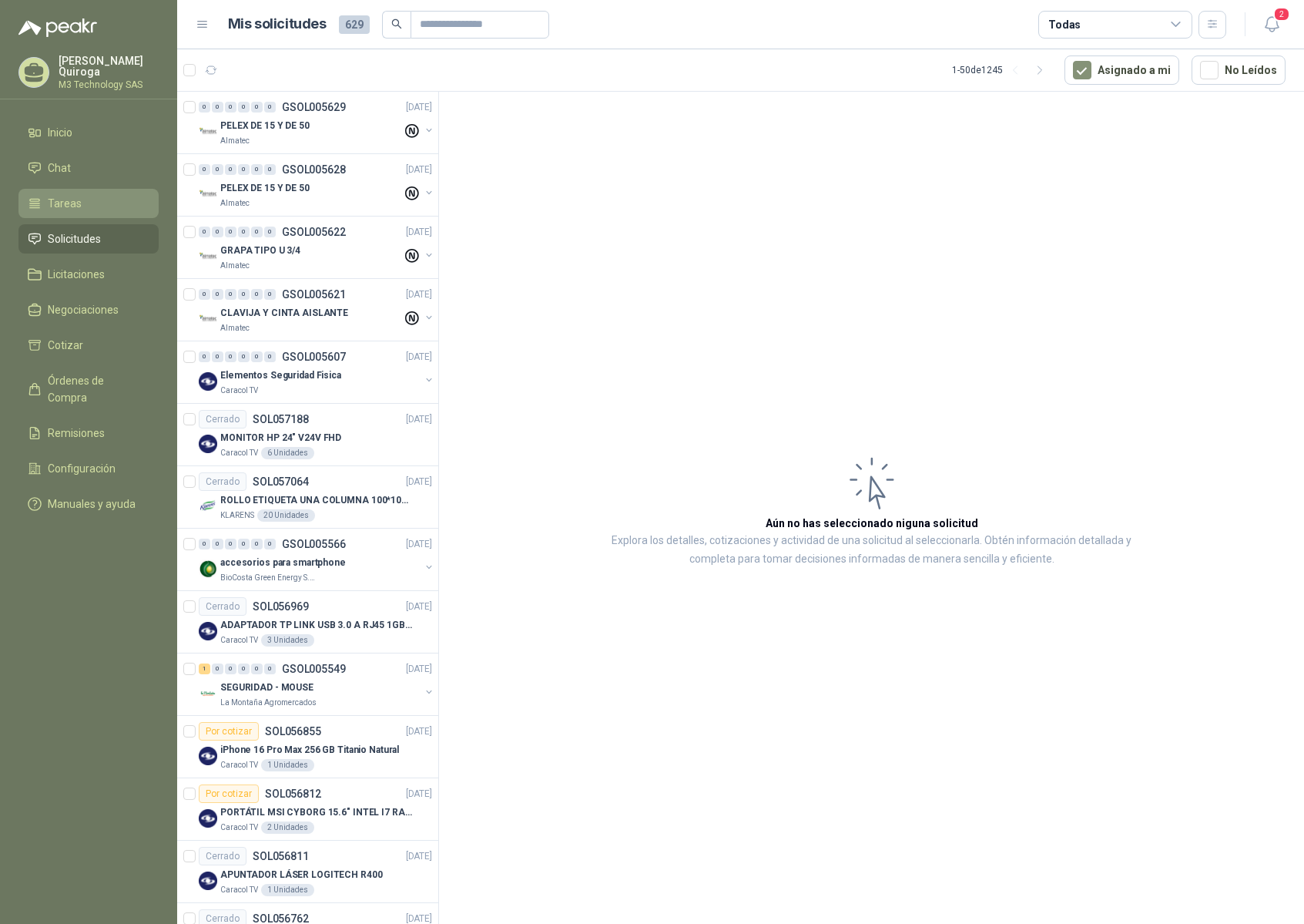  I want to click on p: SEGURIDAD - MOUSE, so click(267, 687).